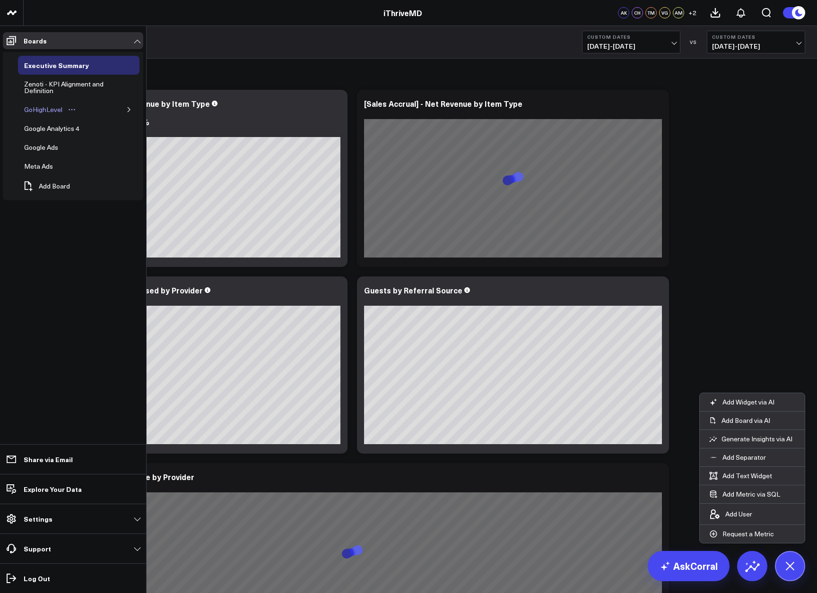 Image resolution: width=817 pixels, height=593 pixels. What do you see at coordinates (72, 110) in the screenshot?
I see `button: Open board menu` at bounding box center [72, 110].